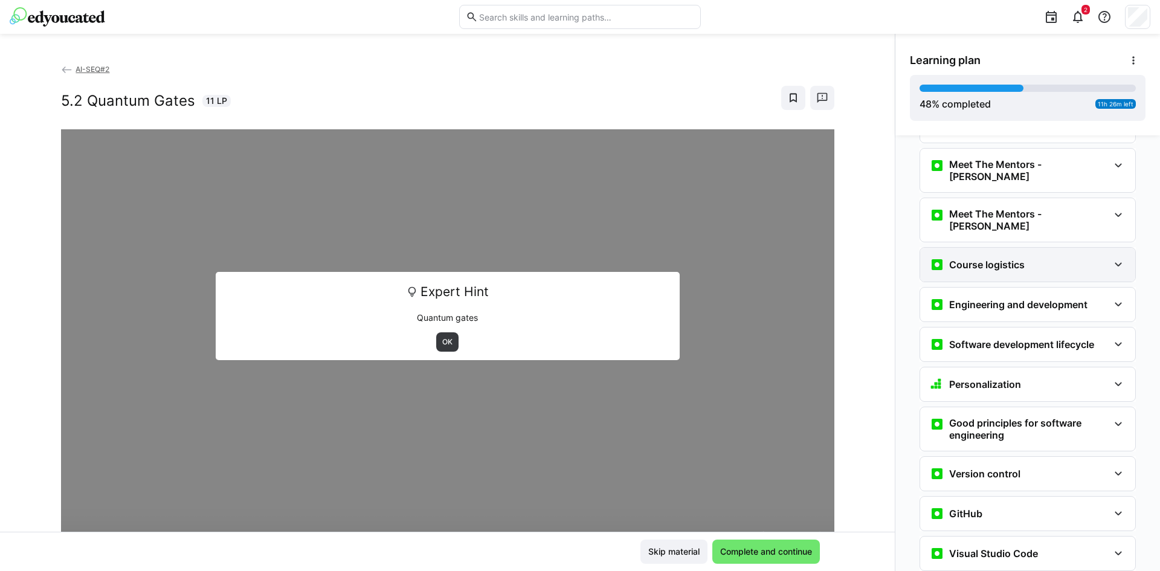  Describe the element at coordinates (216, 101) in the screenshot. I see `span: 11 LP` at that location.